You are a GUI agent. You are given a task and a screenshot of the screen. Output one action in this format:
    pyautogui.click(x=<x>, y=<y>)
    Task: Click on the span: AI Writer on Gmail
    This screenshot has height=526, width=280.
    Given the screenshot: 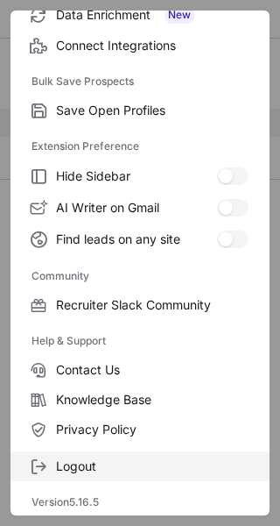 What is the action you would take?
    pyautogui.click(x=137, y=208)
    